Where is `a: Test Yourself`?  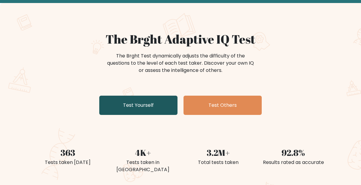 a: Test Yourself is located at coordinates (138, 105).